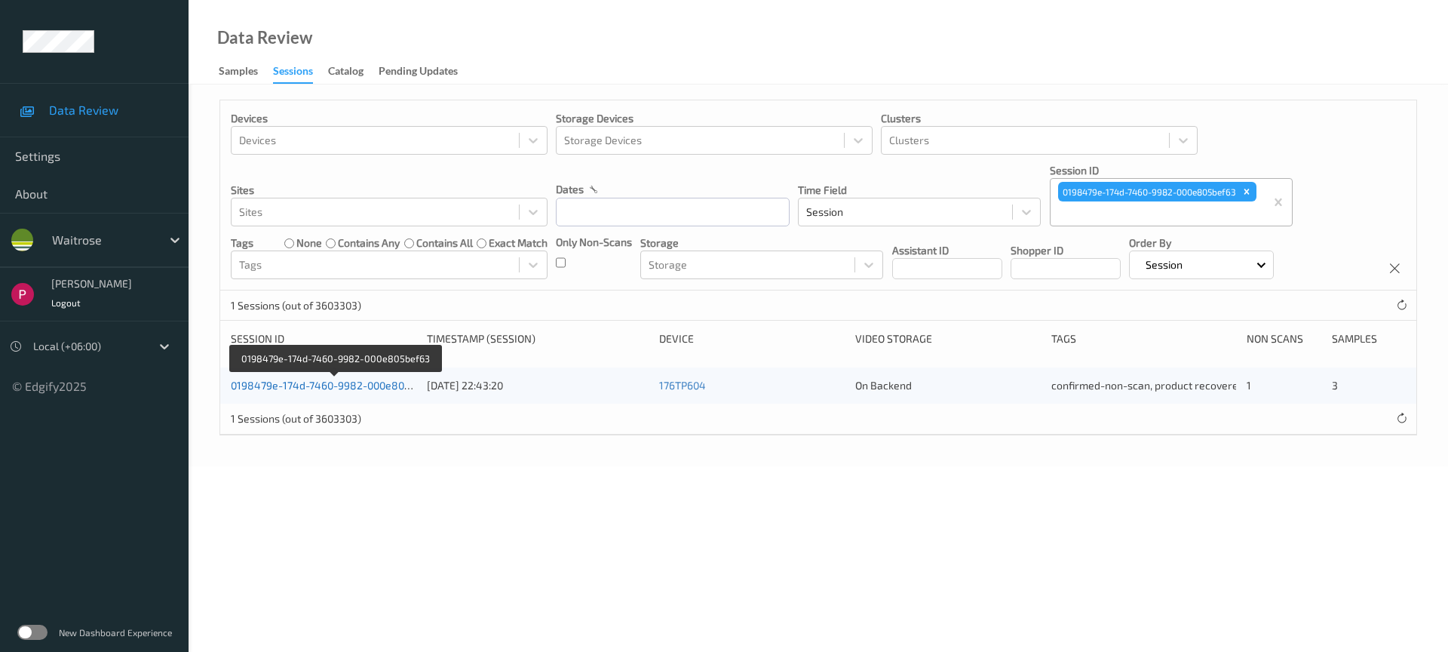 The image size is (1448, 652). I want to click on p: Time Field, so click(919, 190).